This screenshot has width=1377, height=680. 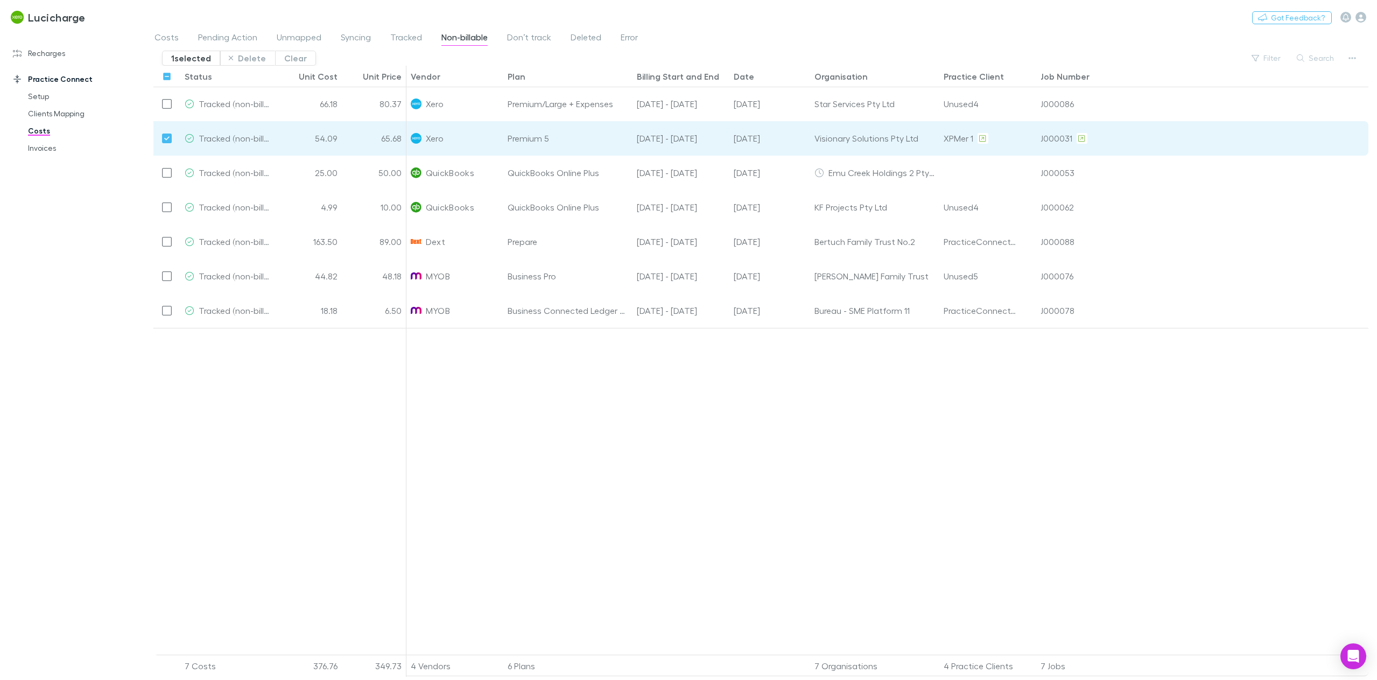 What do you see at coordinates (1316, 58) in the screenshot?
I see `button: Search` at bounding box center [1316, 58].